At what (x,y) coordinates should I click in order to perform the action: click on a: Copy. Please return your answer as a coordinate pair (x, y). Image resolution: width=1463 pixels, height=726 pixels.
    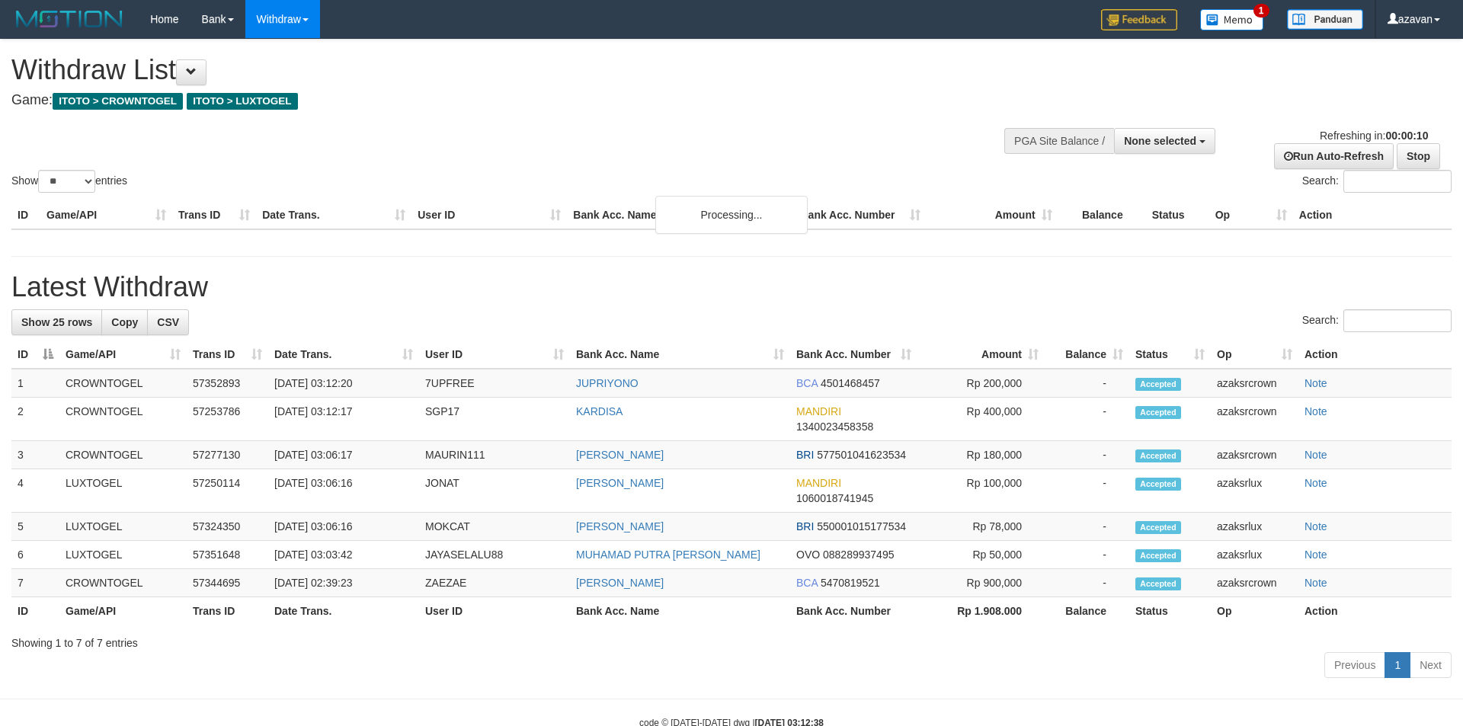
    Looking at the image, I should click on (124, 322).